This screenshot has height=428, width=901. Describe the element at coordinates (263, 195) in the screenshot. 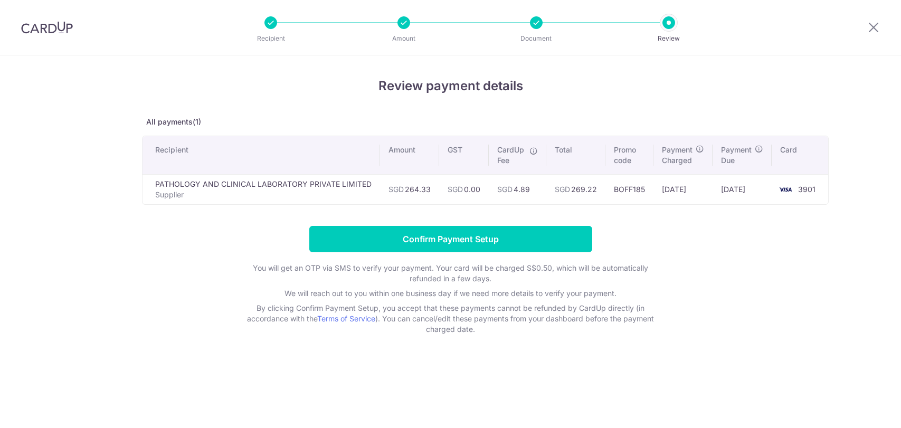

I see `p: Supplier` at that location.